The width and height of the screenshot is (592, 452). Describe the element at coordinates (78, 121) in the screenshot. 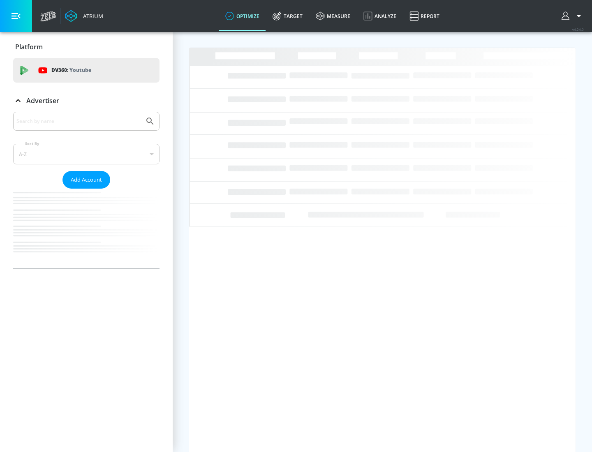

I see `input: Search by name` at that location.